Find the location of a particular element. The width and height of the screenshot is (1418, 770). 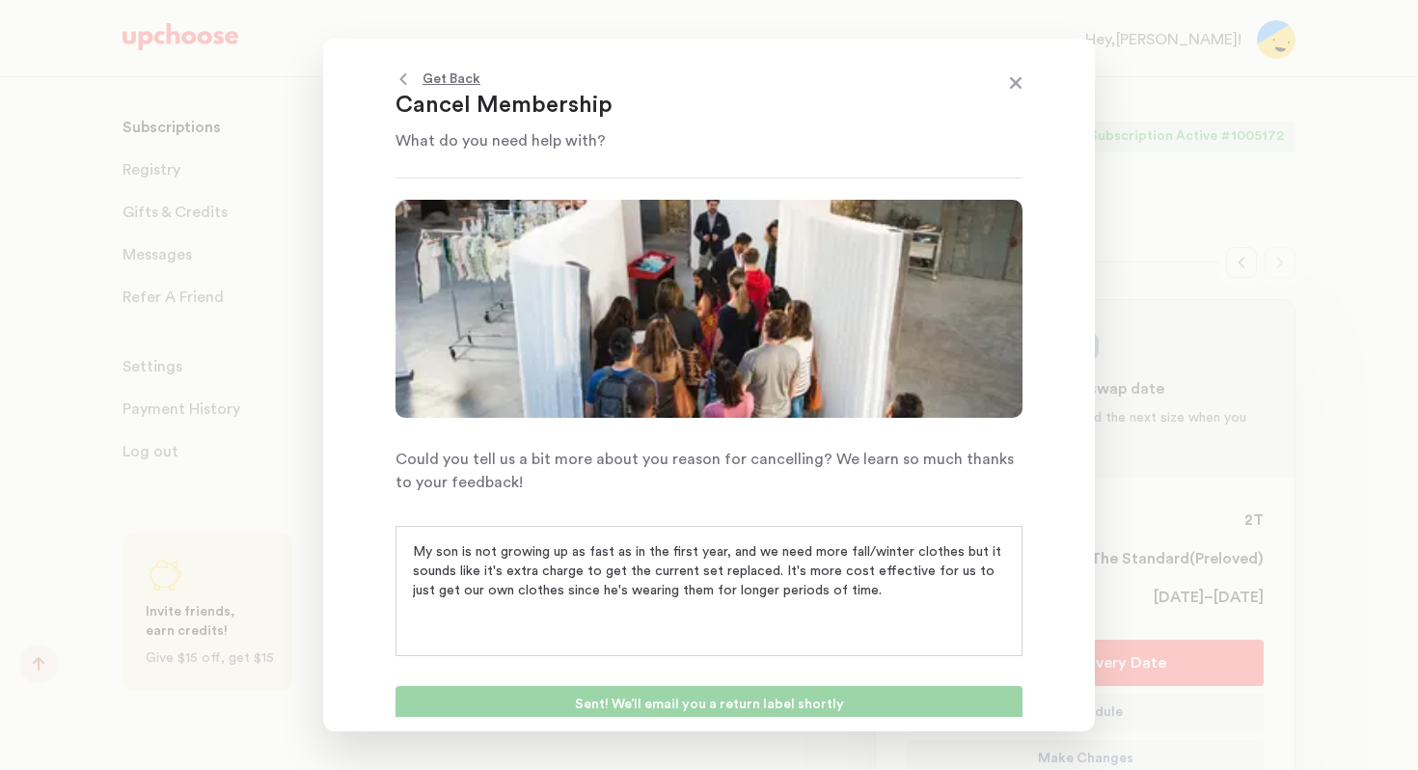

p: Could you tell us a bit more about you reason for cancelling? We learn so much thanks to your fee... is located at coordinates (709, 471).